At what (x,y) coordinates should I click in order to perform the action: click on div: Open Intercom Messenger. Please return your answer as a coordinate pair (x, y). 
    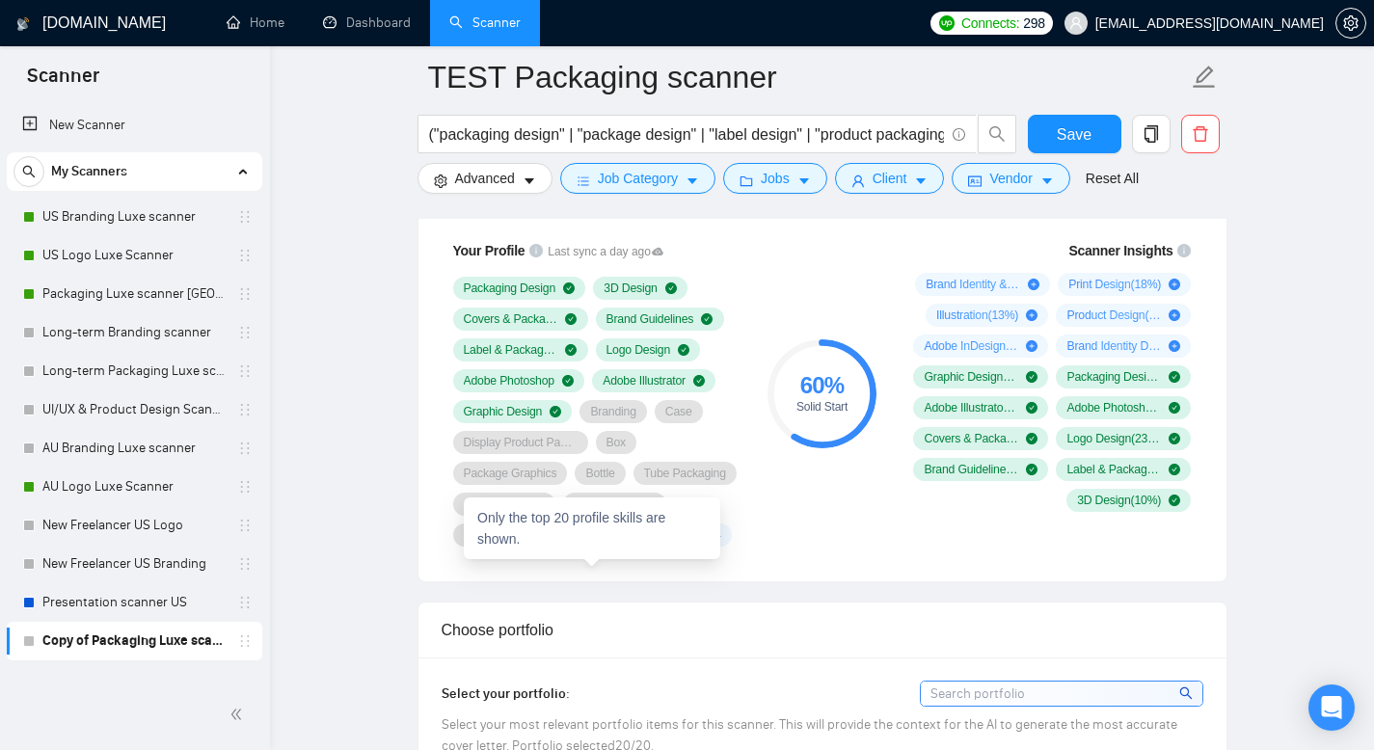
    Looking at the image, I should click on (1332, 708).